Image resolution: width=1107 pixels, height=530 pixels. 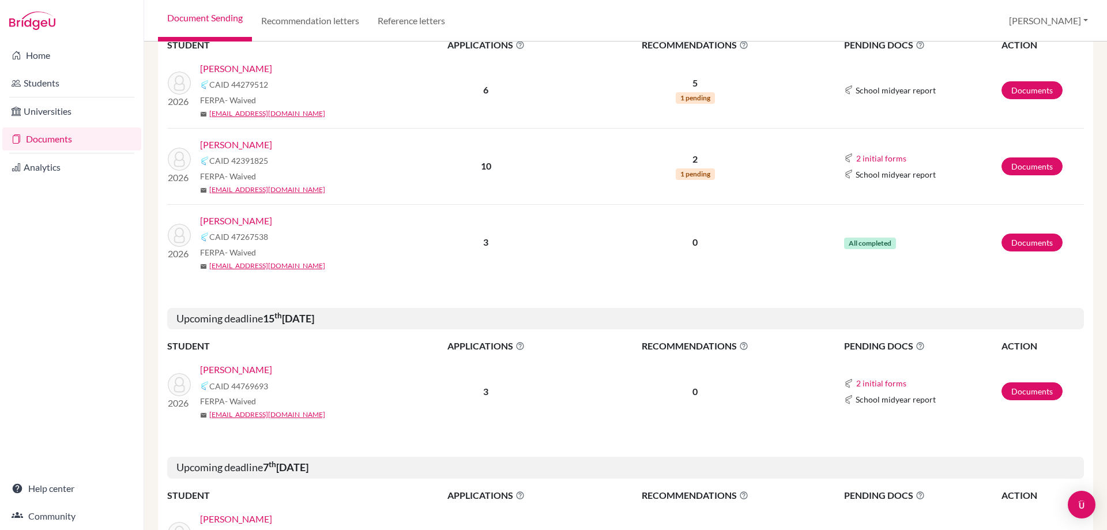 What do you see at coordinates (32, 21) in the screenshot?
I see `img: Bridge-U` at bounding box center [32, 21].